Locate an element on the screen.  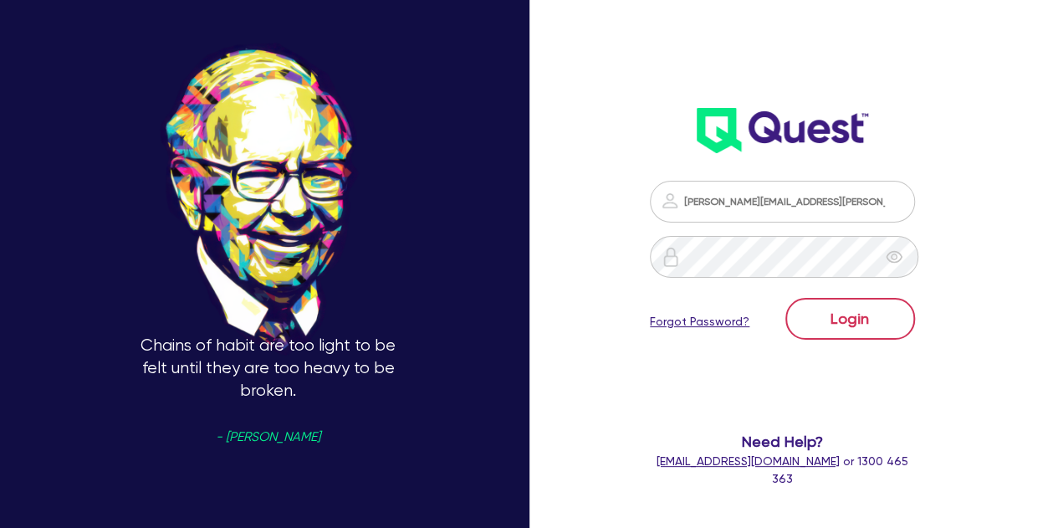
span: eye is located at coordinates (894, 257).